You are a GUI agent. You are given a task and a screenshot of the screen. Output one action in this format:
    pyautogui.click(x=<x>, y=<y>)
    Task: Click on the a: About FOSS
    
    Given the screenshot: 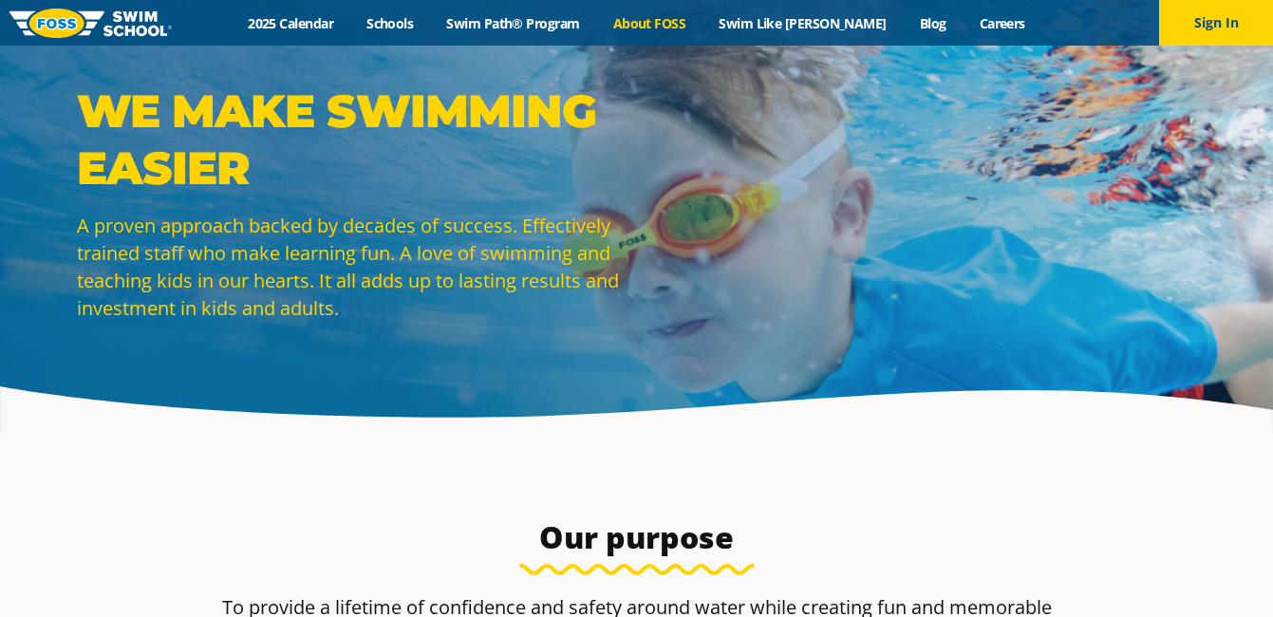 What is the action you would take?
    pyautogui.click(x=649, y=23)
    